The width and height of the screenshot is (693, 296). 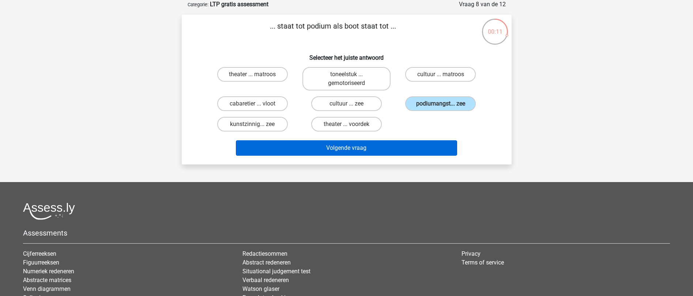 I want to click on label: cabaretier ... vloot, so click(x=252, y=104).